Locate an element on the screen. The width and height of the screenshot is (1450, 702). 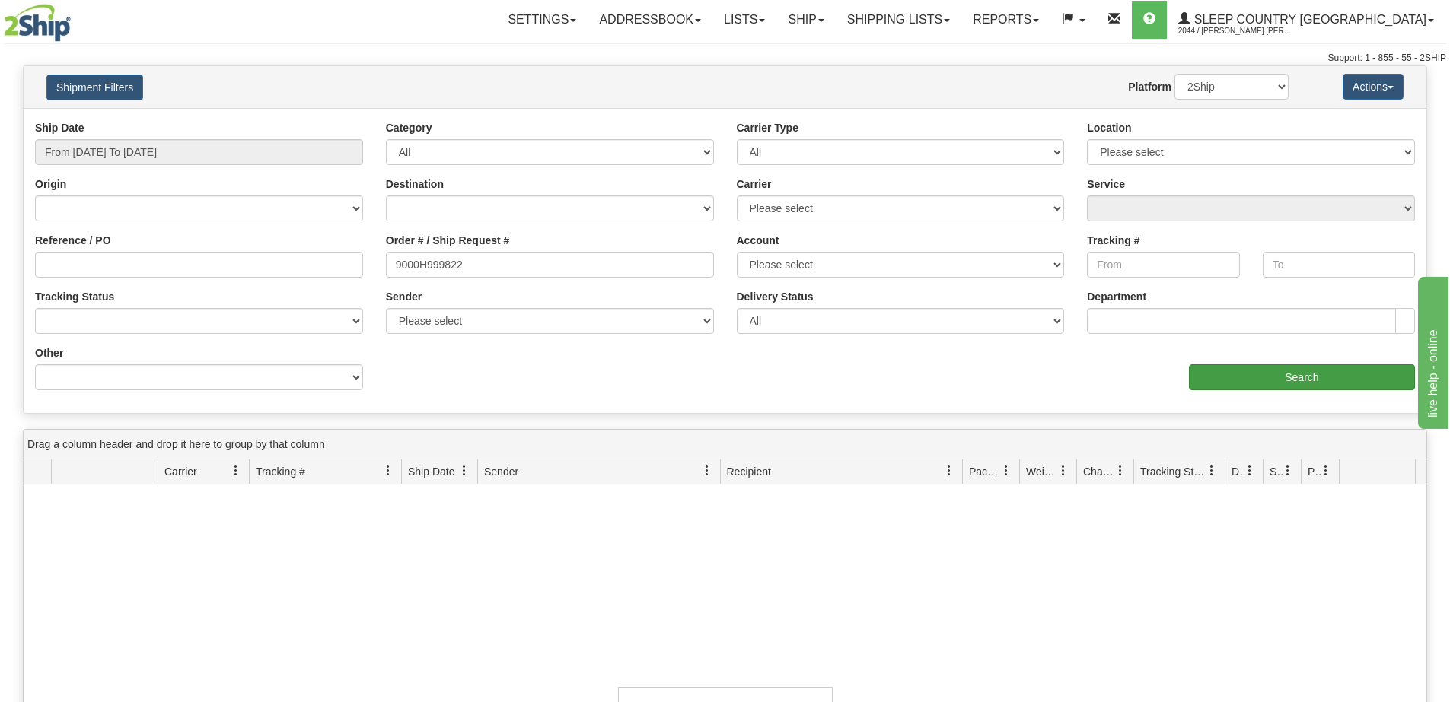
a: Packages filter column settings is located at coordinates (1006, 471).